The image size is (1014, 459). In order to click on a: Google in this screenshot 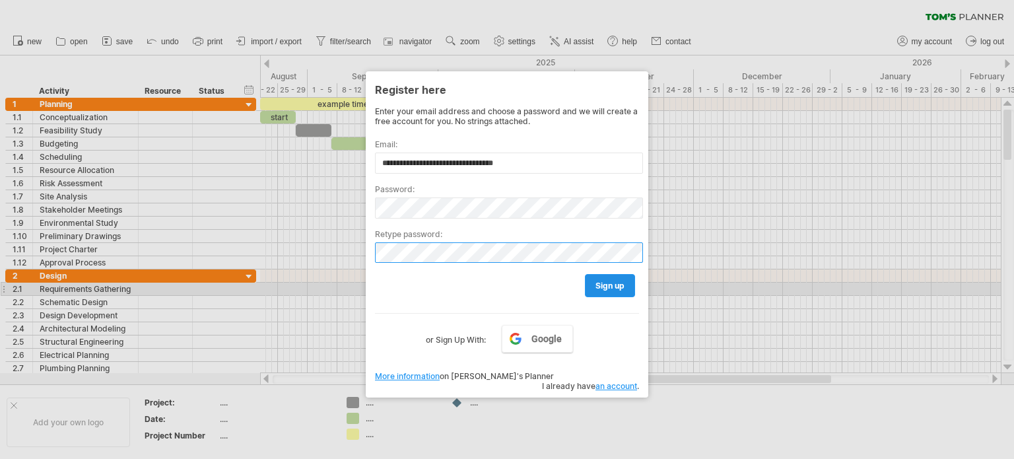, I will do `click(537, 339)`.